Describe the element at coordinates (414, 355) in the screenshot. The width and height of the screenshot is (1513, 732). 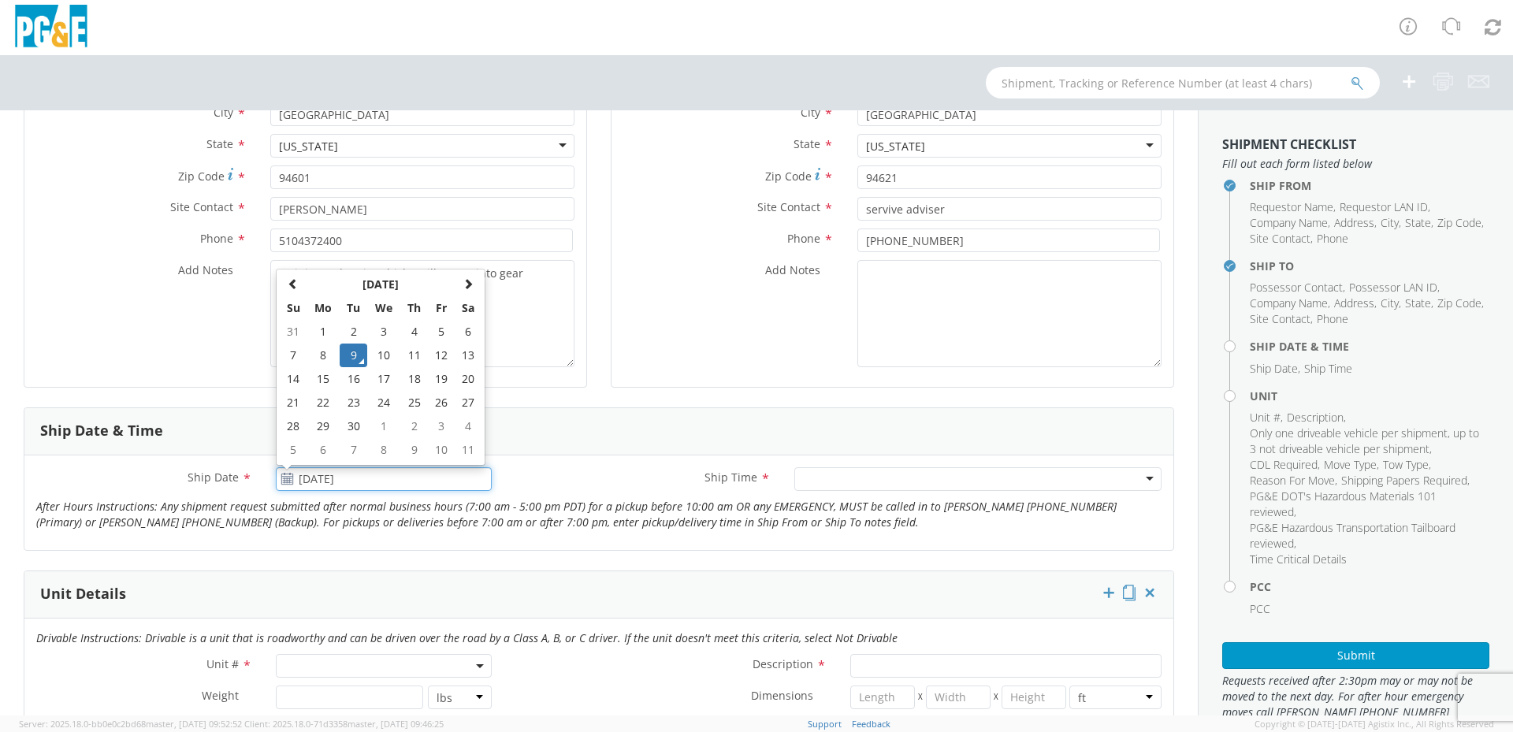
I see `td: 11` at that location.